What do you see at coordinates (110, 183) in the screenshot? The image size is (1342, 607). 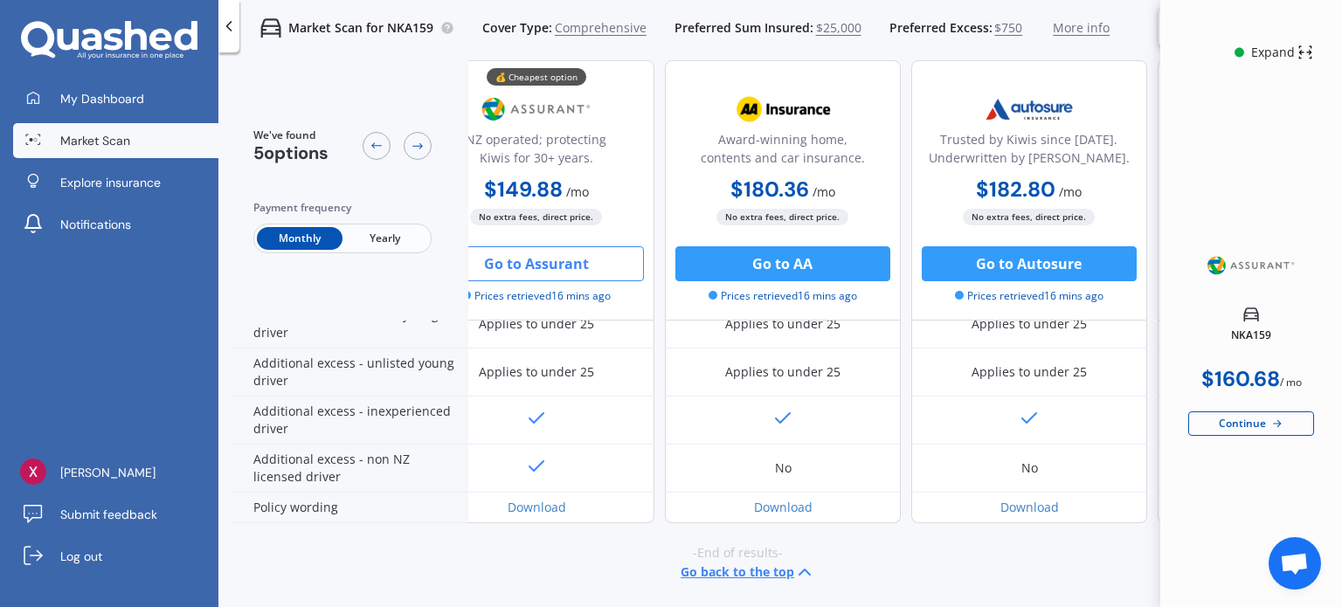 I see `span: Explore insurance` at bounding box center [110, 183].